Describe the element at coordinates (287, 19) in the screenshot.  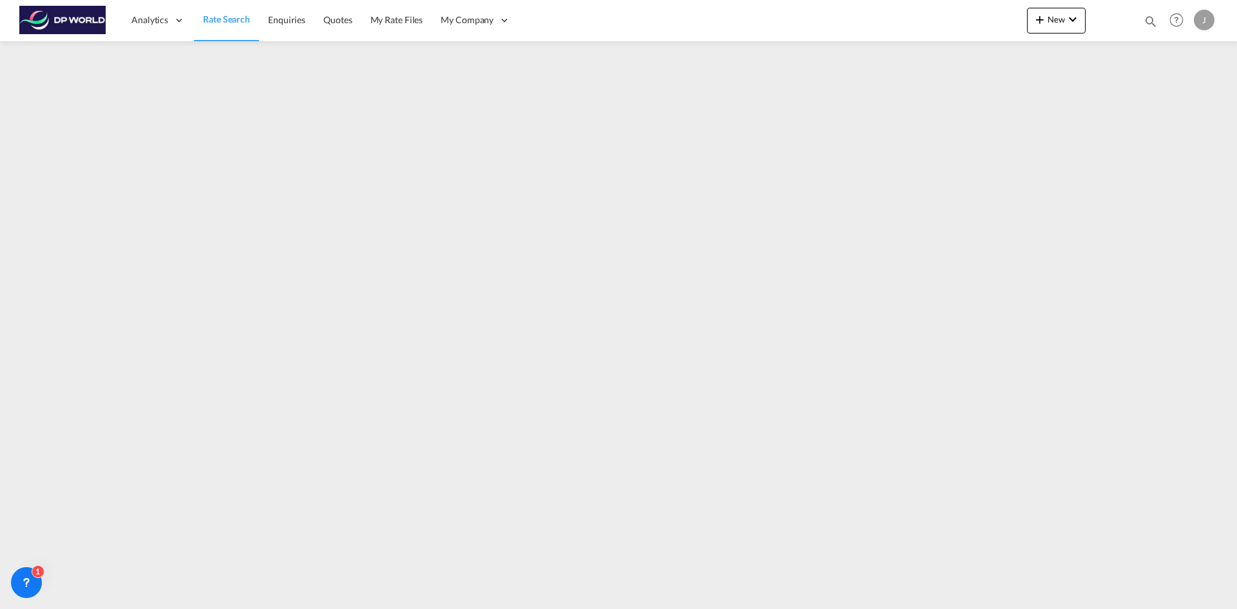
I see `span: Enquiries` at that location.